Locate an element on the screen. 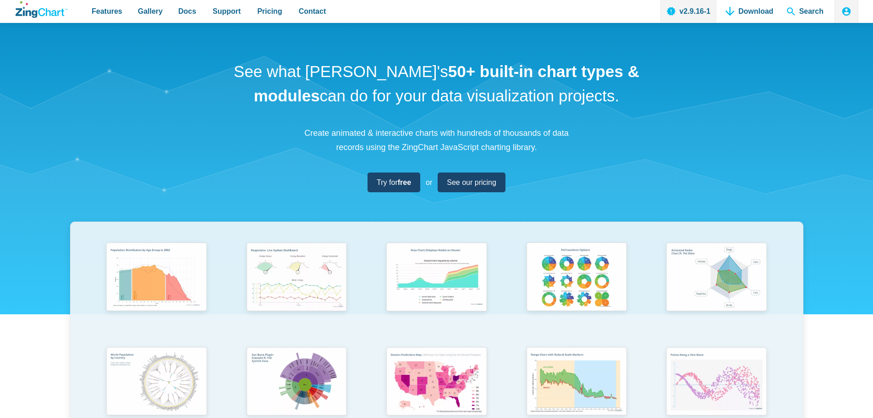 The image size is (873, 418). span: Gallery is located at coordinates (150, 11).